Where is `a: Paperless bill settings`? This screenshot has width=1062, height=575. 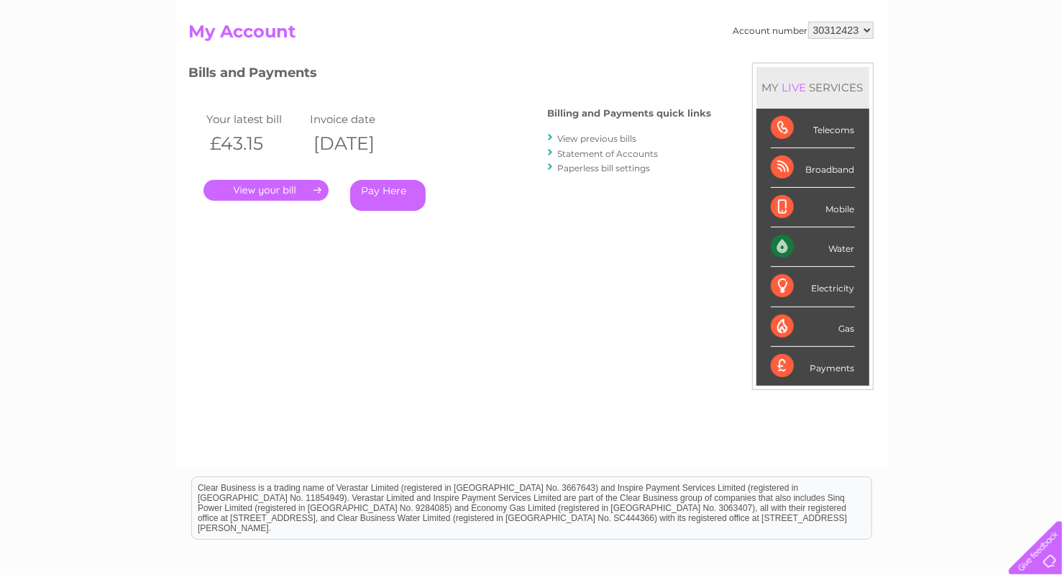
a: Paperless bill settings is located at coordinates (604, 168).